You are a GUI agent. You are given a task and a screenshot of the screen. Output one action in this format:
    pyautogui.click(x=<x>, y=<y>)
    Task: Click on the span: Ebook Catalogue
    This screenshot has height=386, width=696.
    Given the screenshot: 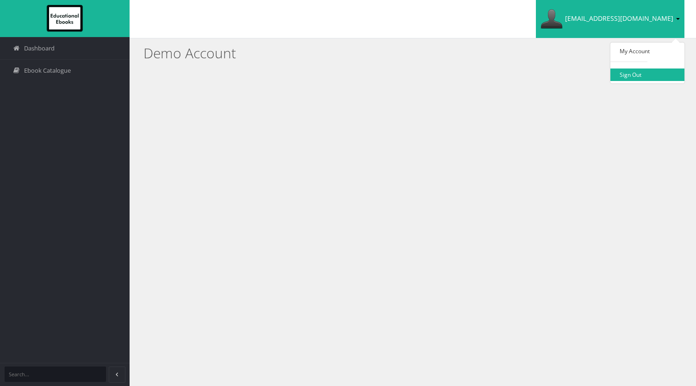 What is the action you would take?
    pyautogui.click(x=47, y=70)
    